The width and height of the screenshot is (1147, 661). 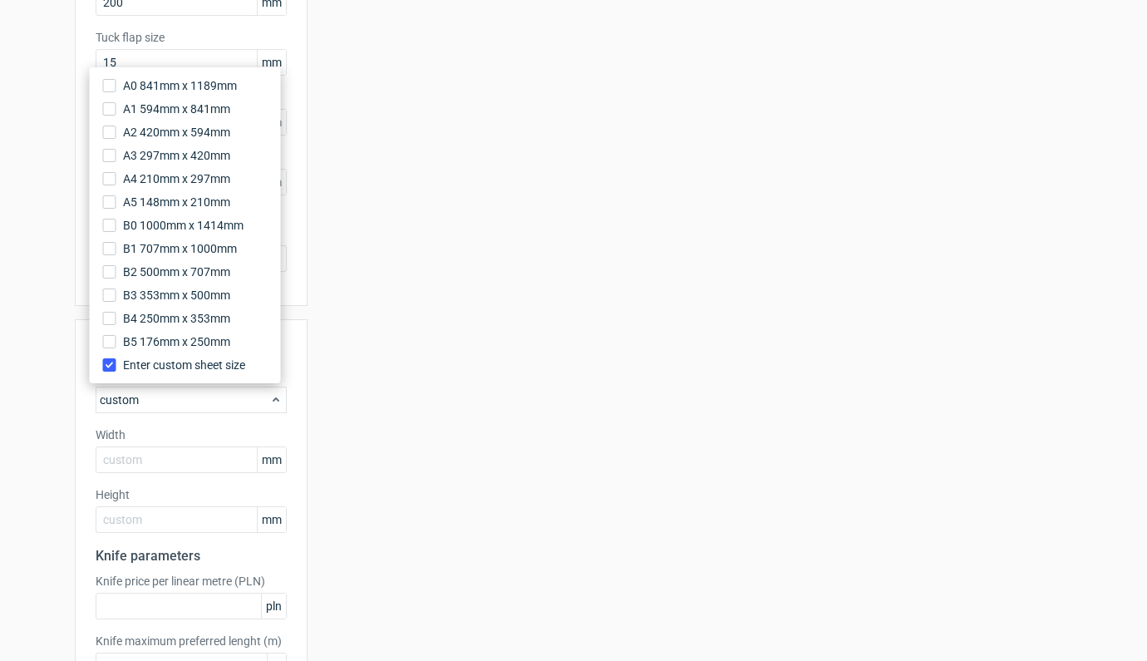 What do you see at coordinates (176, 179) in the screenshot?
I see `span: A4 210mm x 297mm` at bounding box center [176, 179].